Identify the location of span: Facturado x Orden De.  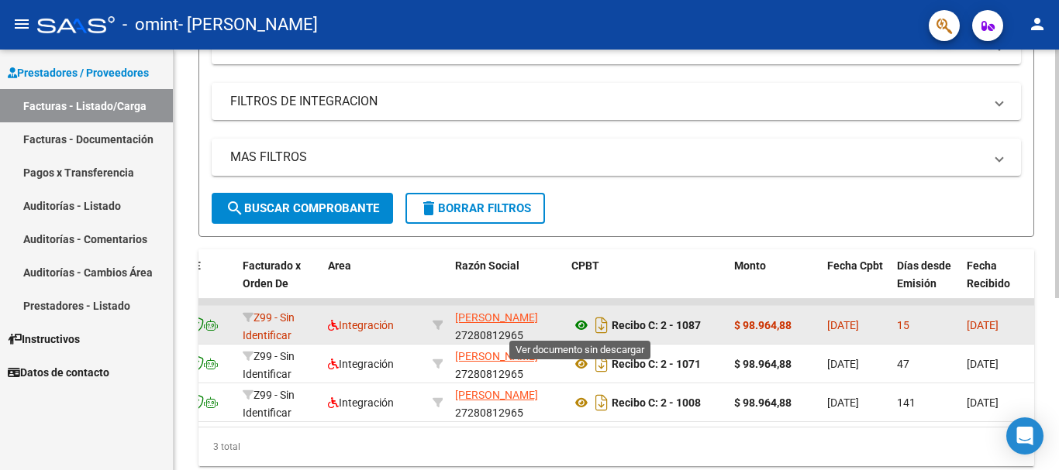
(271, 274).